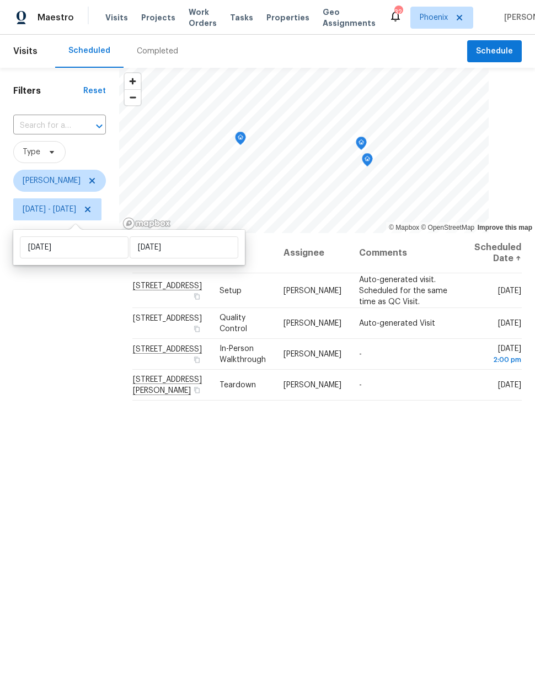 The image size is (535, 697). Describe the element at coordinates (447, 228) in the screenshot. I see `a: OpenStreetMap` at that location.